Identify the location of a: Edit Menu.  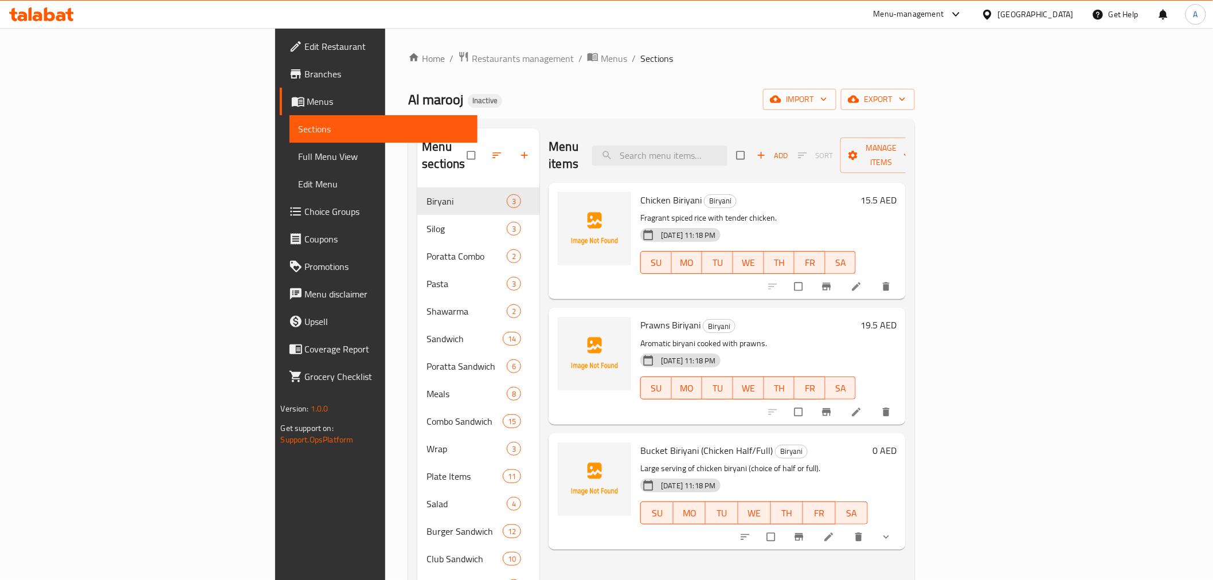
(384, 184).